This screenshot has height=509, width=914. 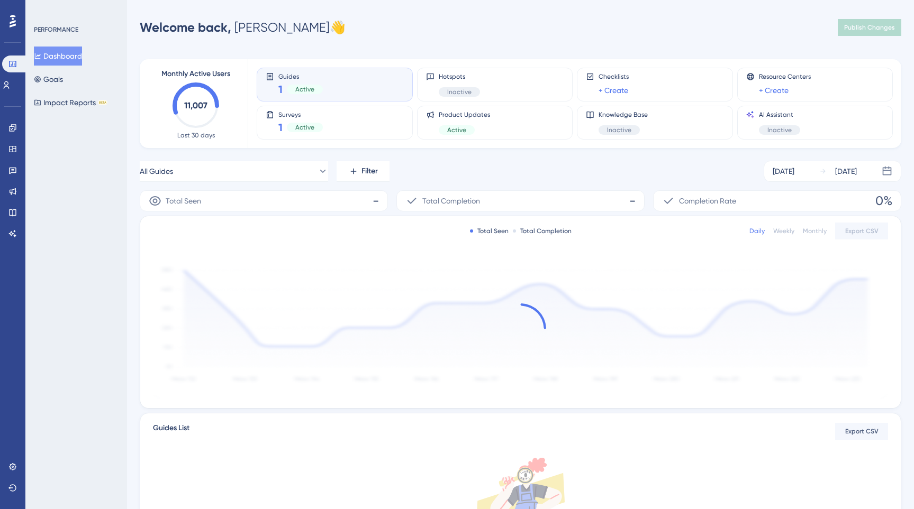 I want to click on span: Total Seen, so click(x=183, y=201).